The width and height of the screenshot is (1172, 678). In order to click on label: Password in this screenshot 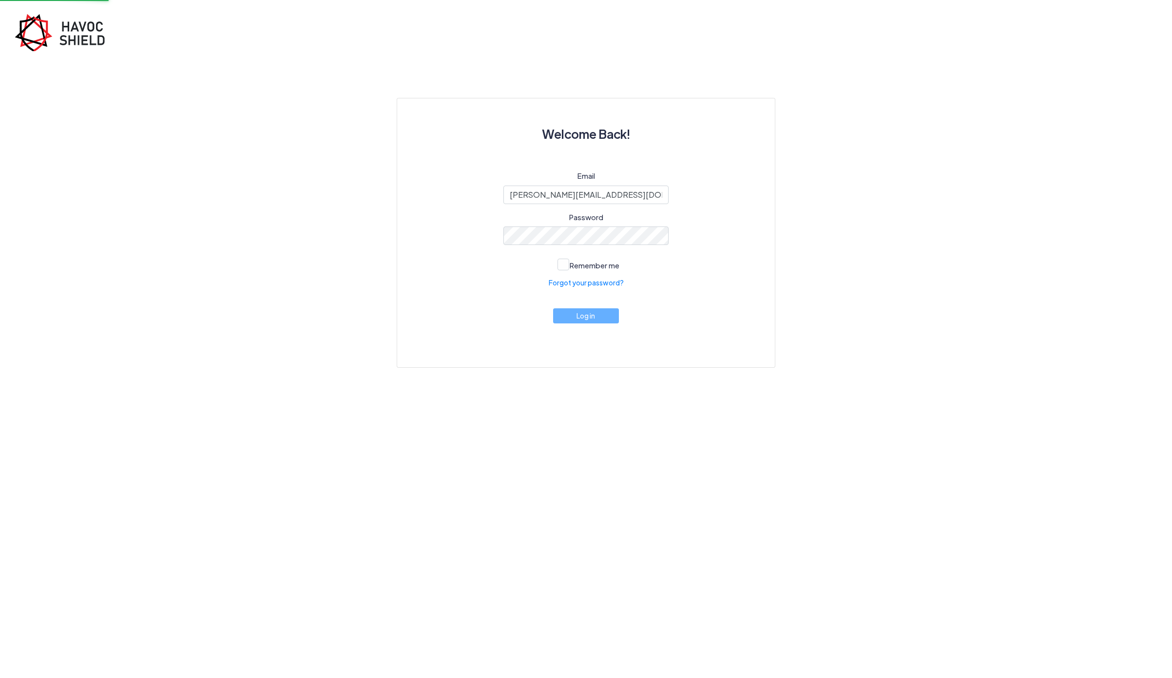, I will do `click(586, 217)`.